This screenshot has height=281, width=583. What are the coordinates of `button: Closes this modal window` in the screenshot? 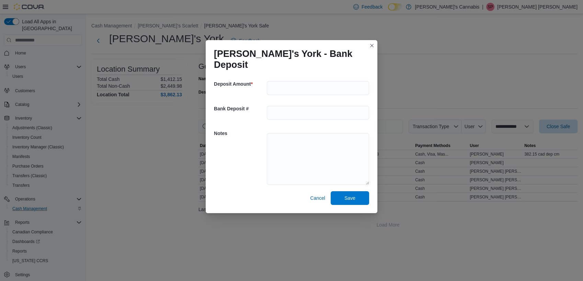 It's located at (372, 46).